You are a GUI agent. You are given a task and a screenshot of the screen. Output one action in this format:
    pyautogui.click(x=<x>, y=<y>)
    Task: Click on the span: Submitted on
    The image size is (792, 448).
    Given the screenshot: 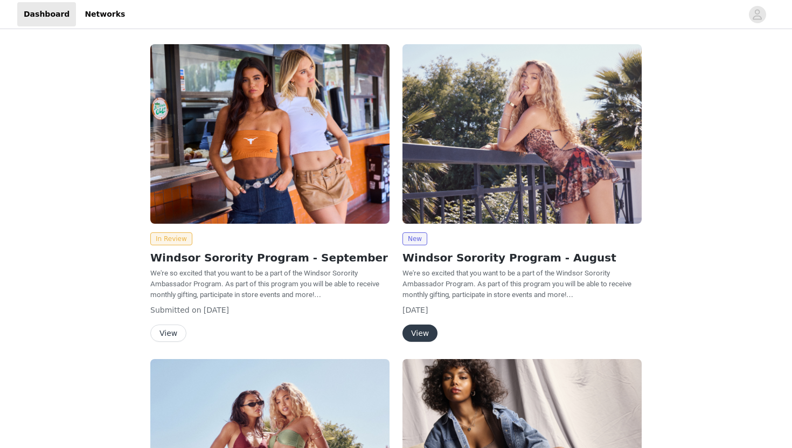 What is the action you would take?
    pyautogui.click(x=176, y=310)
    